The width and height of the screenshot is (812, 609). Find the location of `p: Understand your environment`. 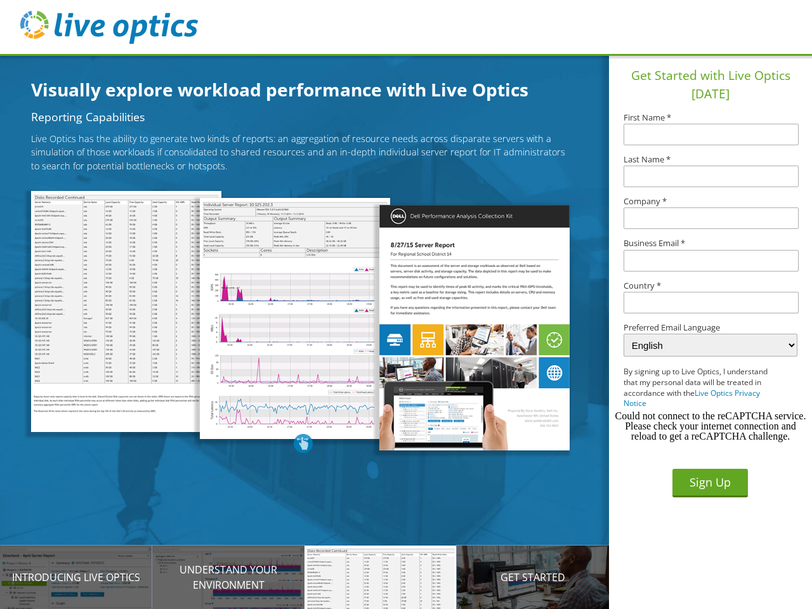

p: Understand your environment is located at coordinates (228, 577).